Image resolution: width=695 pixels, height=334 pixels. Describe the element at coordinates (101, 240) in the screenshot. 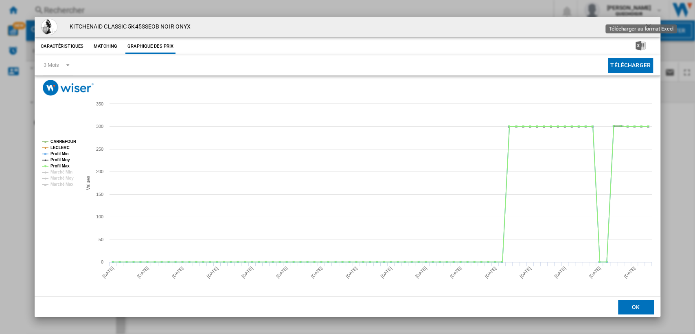

I see `tspan: 50` at that location.